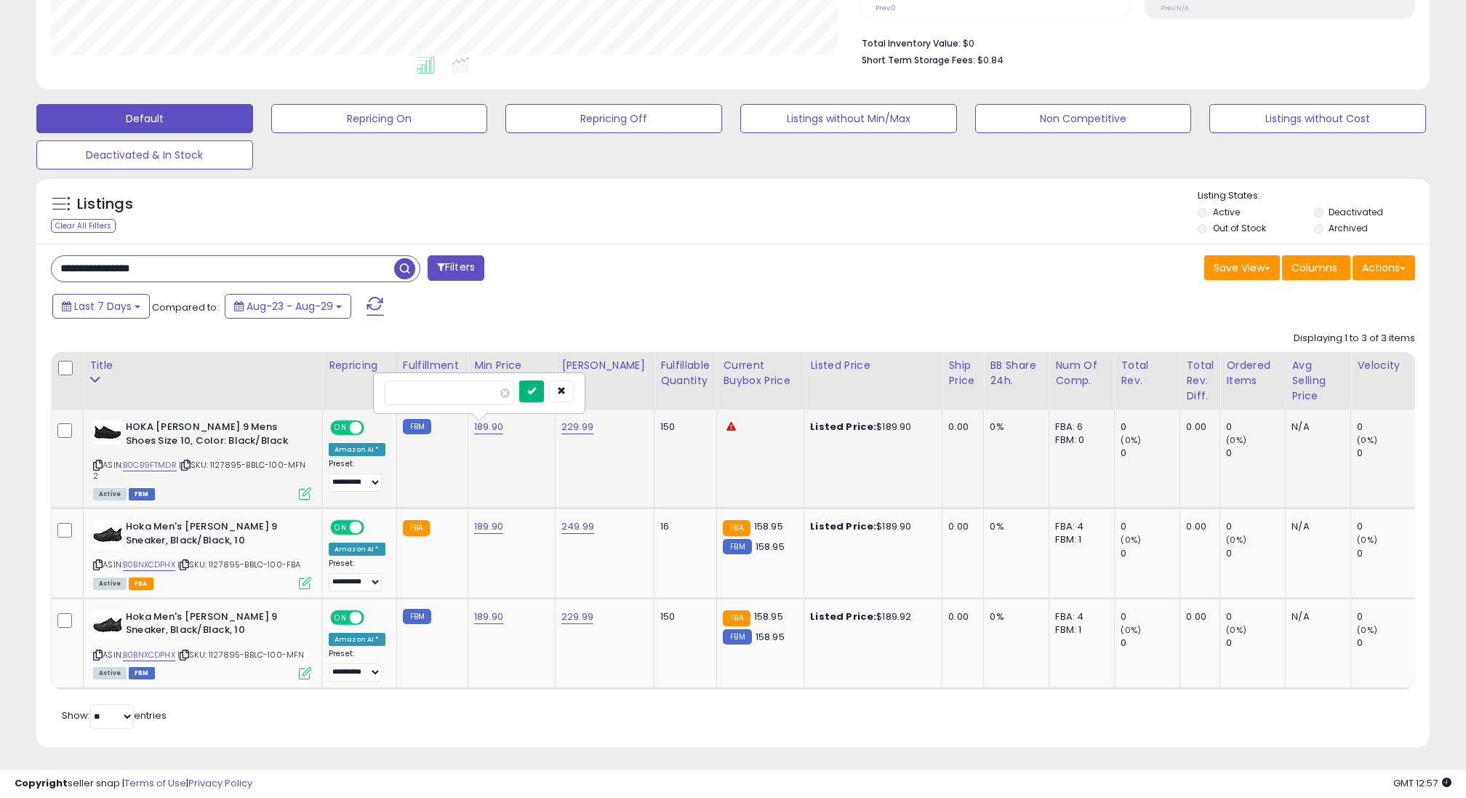 The width and height of the screenshot is (1466, 798). I want to click on li: $0, so click(1133, 42).